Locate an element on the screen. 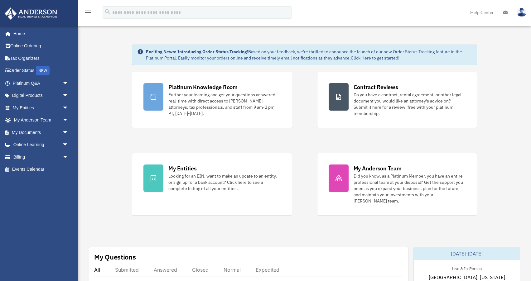 This screenshot has height=281, width=531. div: Submitted is located at coordinates (127, 270).